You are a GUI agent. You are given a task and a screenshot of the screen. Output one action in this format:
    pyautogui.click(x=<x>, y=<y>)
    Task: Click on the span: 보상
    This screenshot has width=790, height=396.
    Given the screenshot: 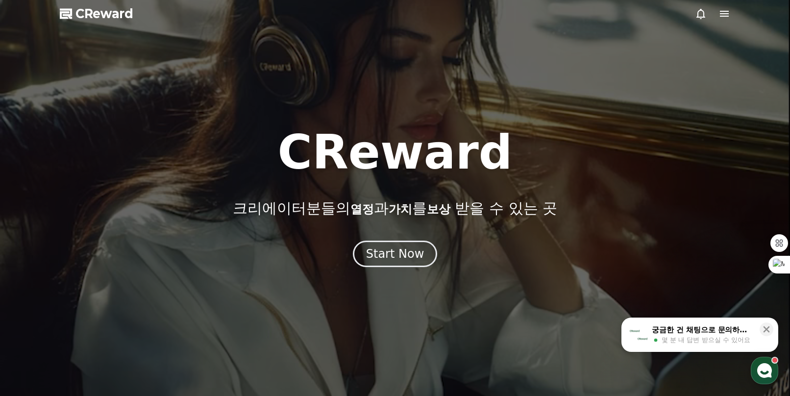 What is the action you would take?
    pyautogui.click(x=439, y=209)
    